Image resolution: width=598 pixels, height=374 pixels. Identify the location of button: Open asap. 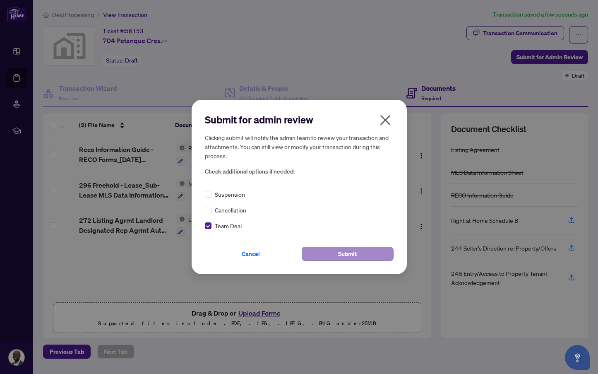
(578, 357).